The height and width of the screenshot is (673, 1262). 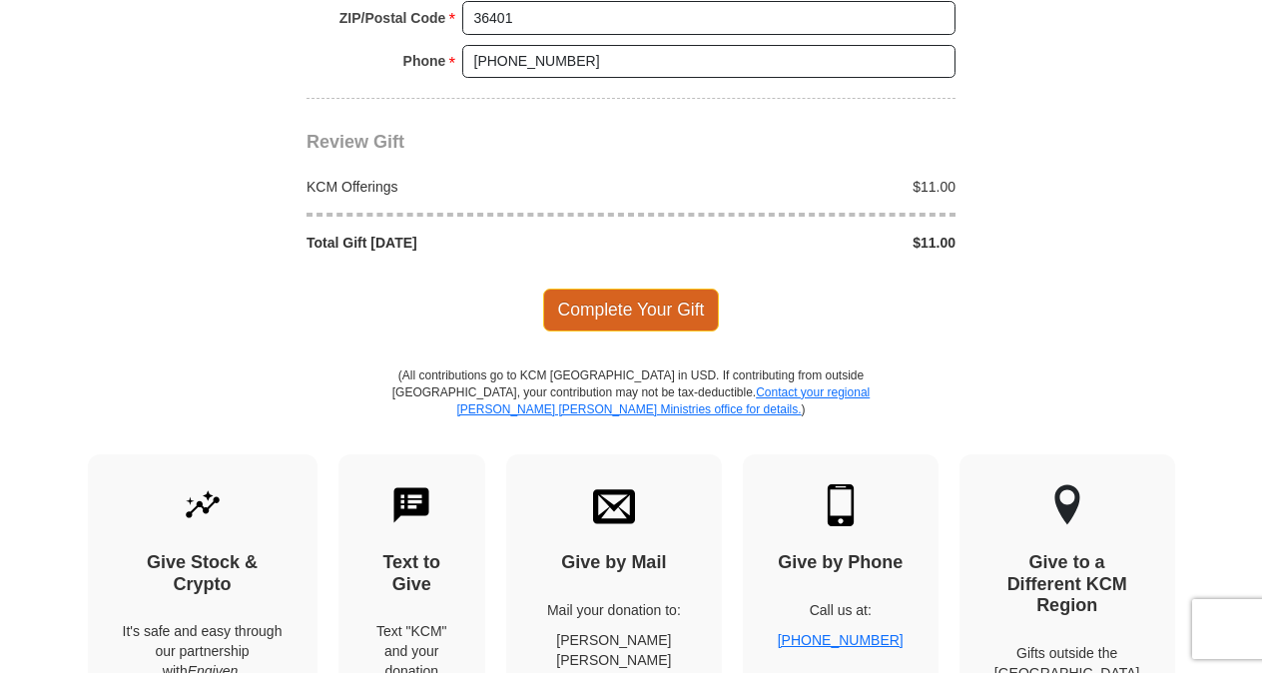 What do you see at coordinates (1068, 505) in the screenshot?
I see `img: other-region` at bounding box center [1068, 505].